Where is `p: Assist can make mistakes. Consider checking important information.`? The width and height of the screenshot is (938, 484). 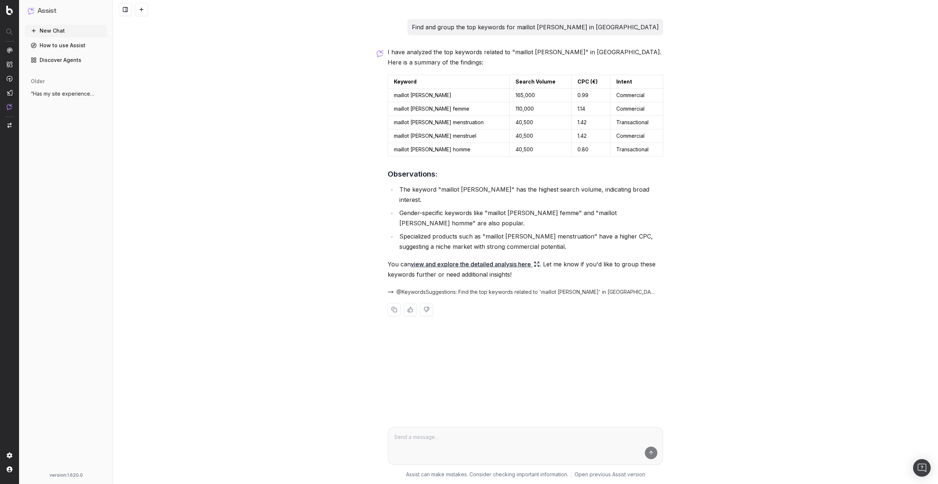 p: Assist can make mistakes. Consider checking important information. is located at coordinates (487, 474).